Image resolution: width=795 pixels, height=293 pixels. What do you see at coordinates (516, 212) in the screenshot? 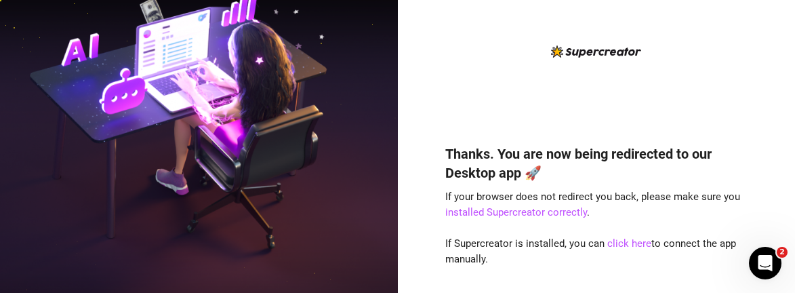
I see `a: installed Supercreator correctly` at bounding box center [516, 212].